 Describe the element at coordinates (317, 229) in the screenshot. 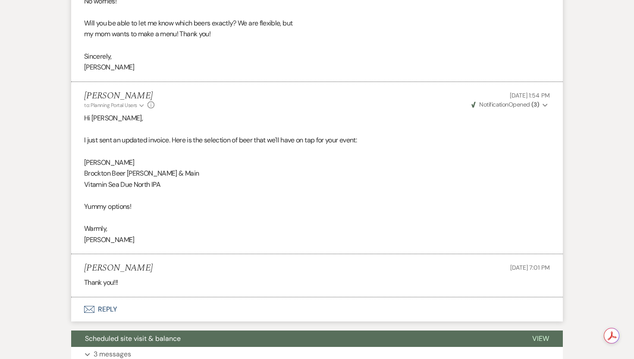

I see `p: Warmly,` at that location.